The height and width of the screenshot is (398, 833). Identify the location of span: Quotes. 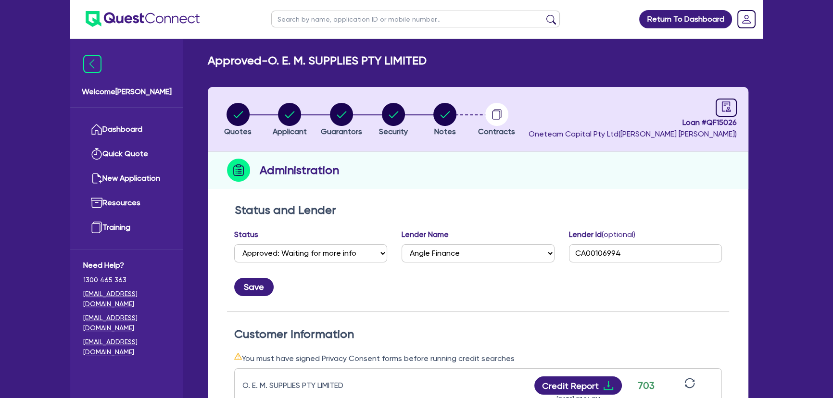
(237, 131).